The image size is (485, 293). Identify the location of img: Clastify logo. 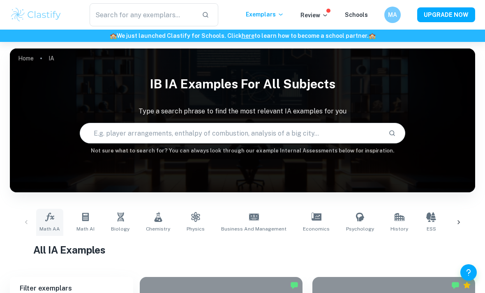
(36, 15).